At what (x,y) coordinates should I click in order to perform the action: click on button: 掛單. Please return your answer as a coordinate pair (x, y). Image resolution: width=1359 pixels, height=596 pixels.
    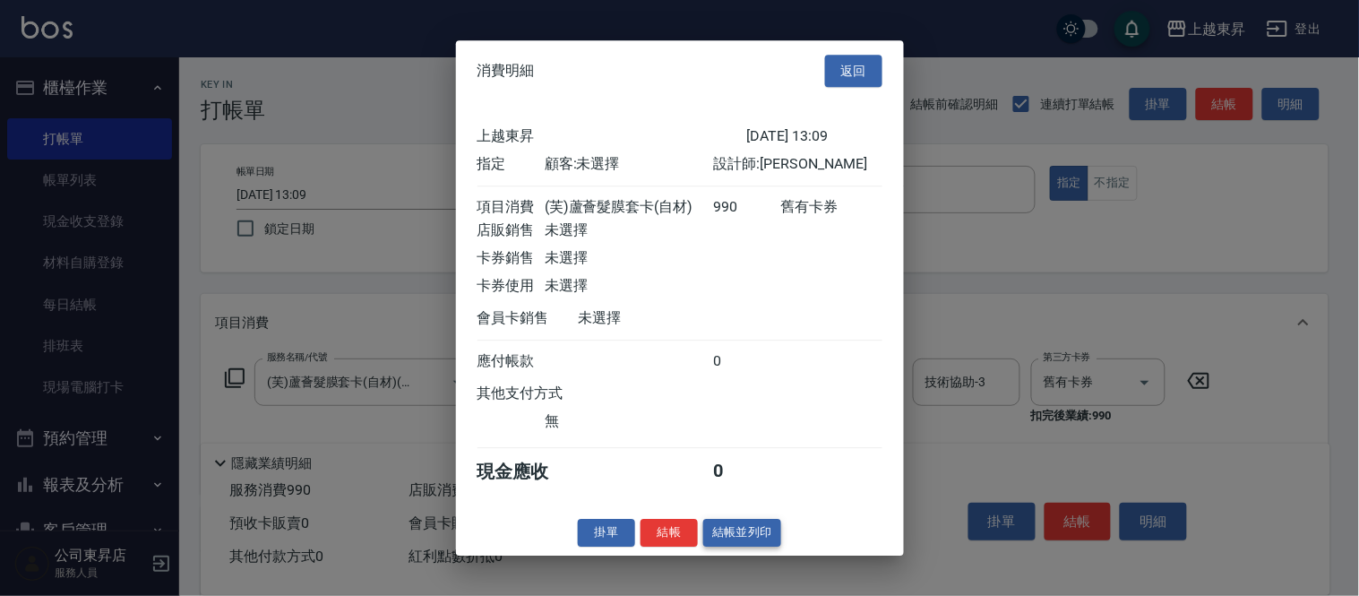
    Looking at the image, I should click on (607, 532).